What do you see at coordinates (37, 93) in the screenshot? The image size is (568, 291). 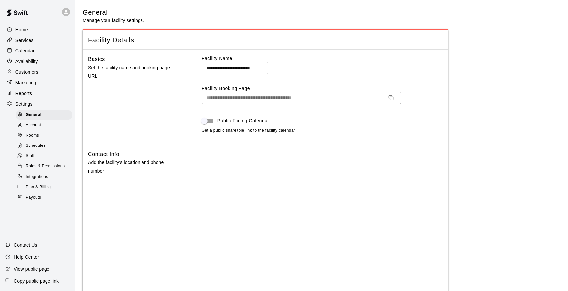 I see `a: Reports` at bounding box center [37, 93].